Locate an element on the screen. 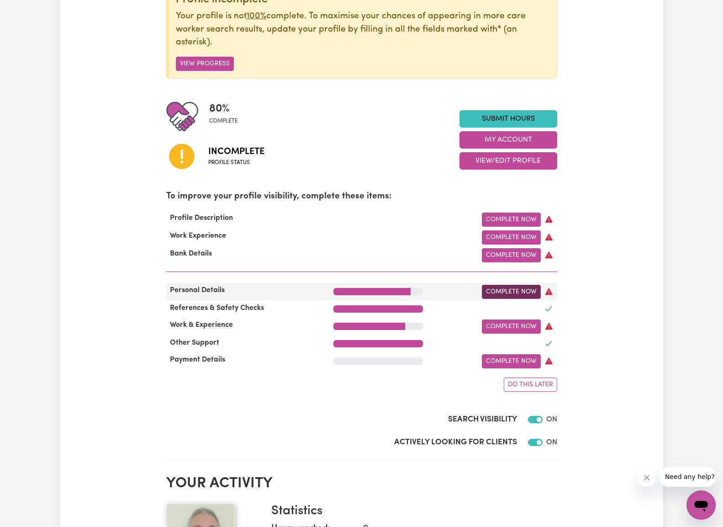 This screenshot has height=527, width=723. span: Payment Details is located at coordinates (197, 360).